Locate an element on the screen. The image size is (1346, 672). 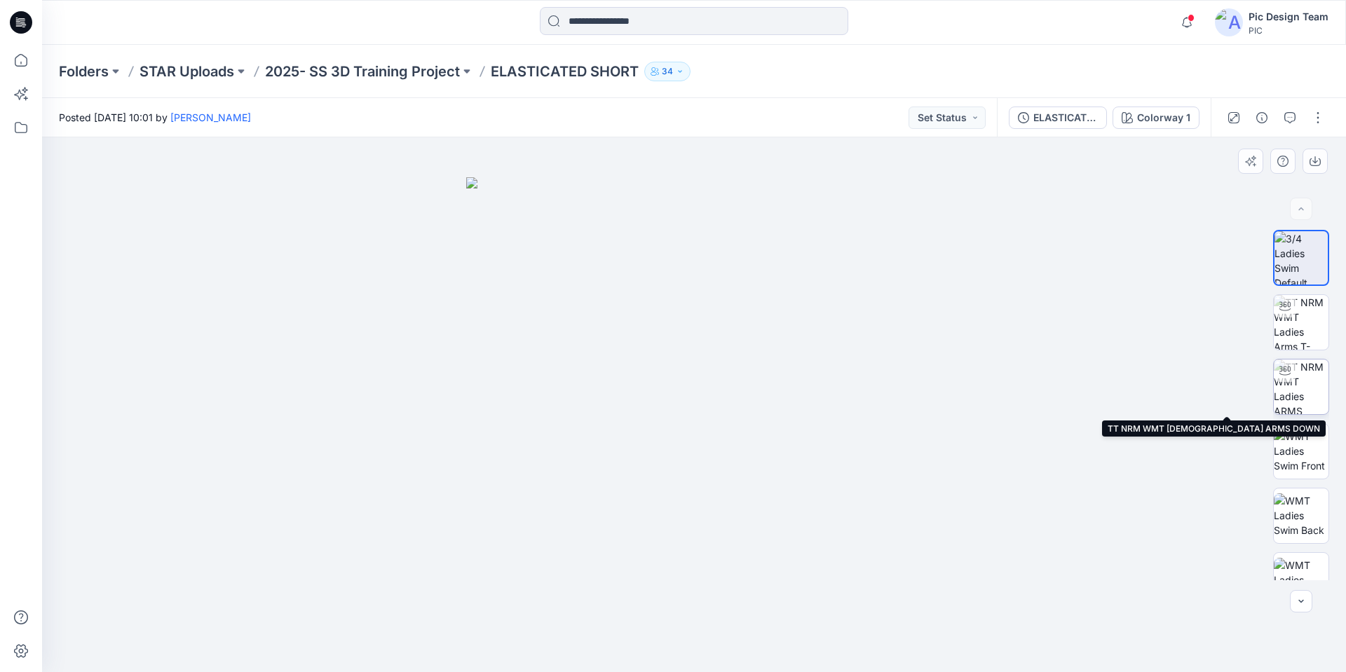
img: WMT Ladies Swim Left is located at coordinates (1301, 580).